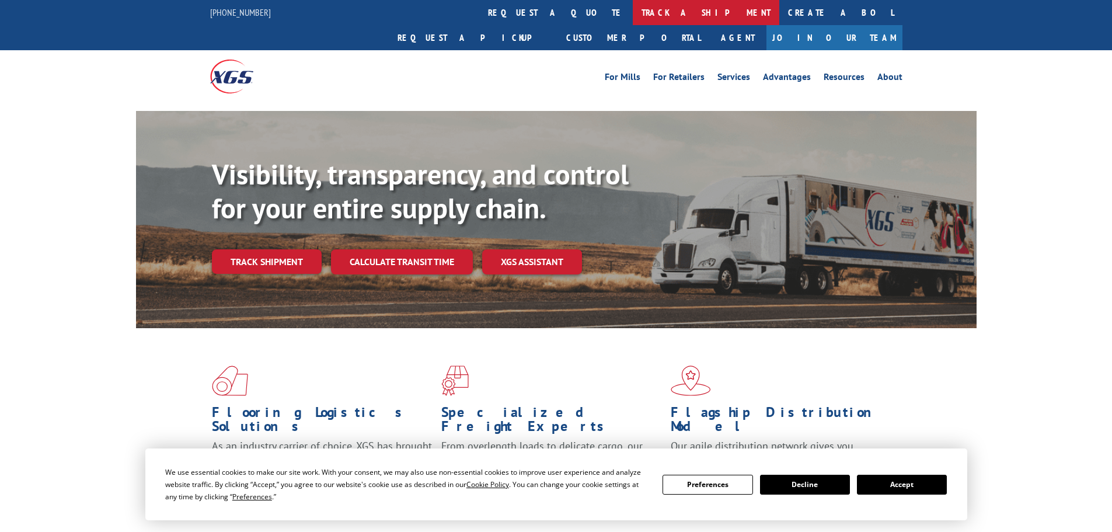 The width and height of the screenshot is (1112, 532). What do you see at coordinates (787, 79) in the screenshot?
I see `a: Advantages` at bounding box center [787, 79].